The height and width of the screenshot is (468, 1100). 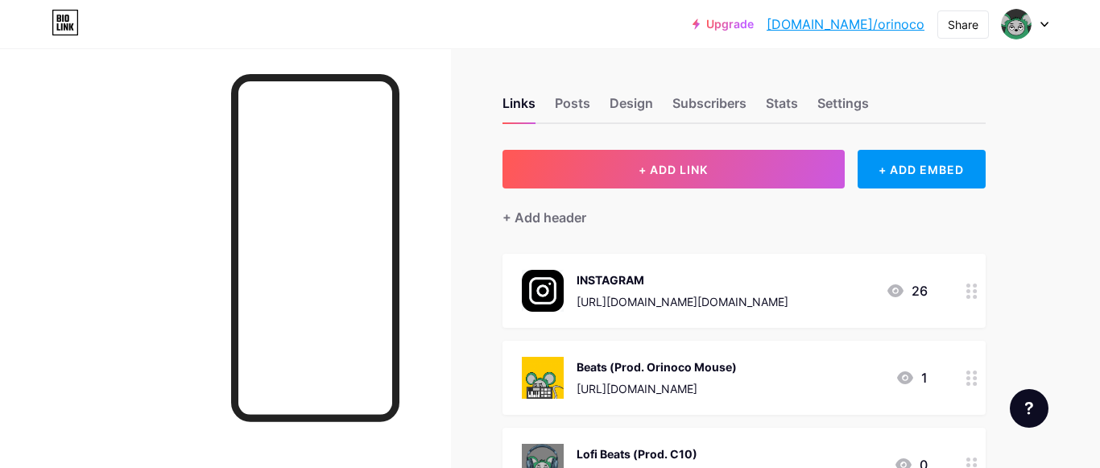 I want to click on div: 26, so click(x=907, y=291).